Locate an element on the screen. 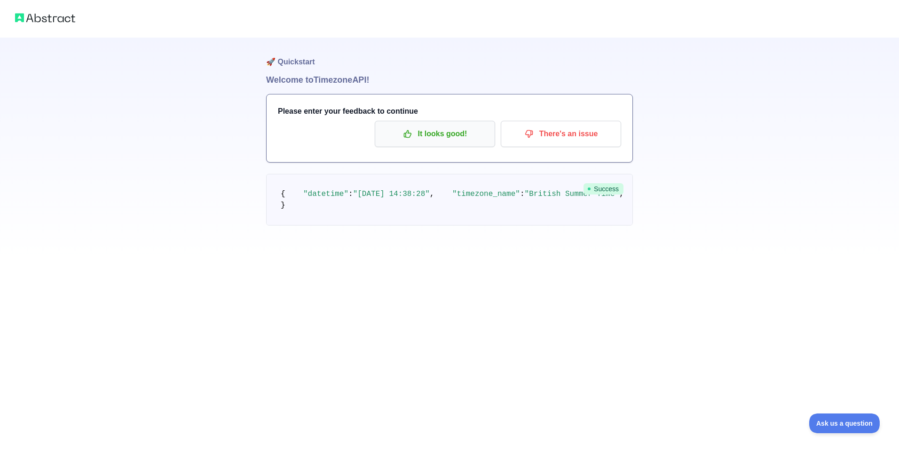  h1: Welcome to Timezone API! is located at coordinates (449, 80).